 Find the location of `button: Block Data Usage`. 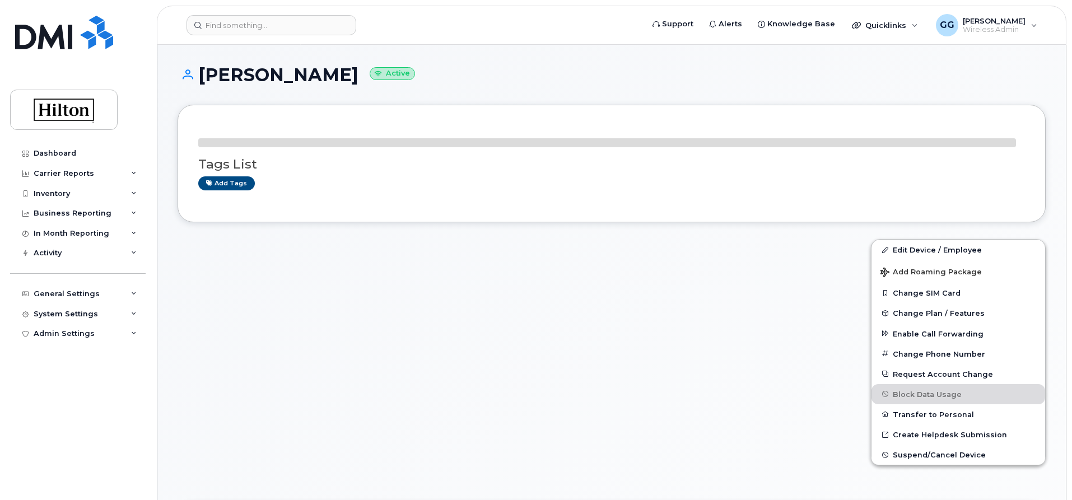

button: Block Data Usage is located at coordinates (959, 394).